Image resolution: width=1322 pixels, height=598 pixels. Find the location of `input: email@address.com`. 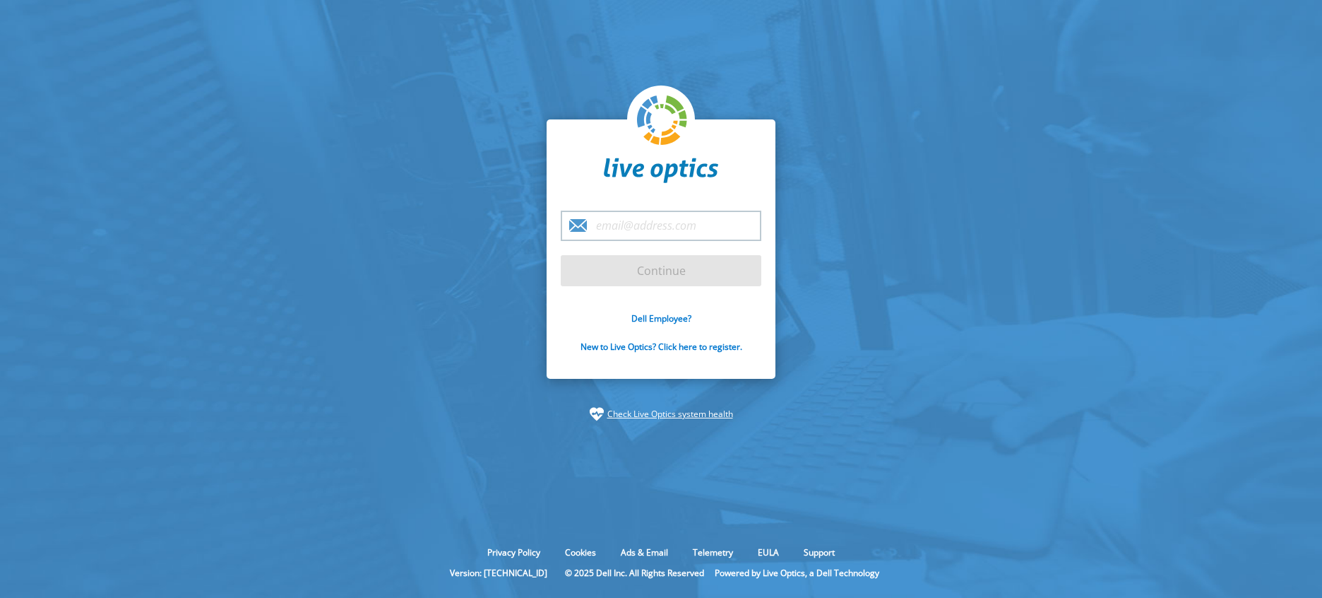

input: email@address.com is located at coordinates (661, 225).